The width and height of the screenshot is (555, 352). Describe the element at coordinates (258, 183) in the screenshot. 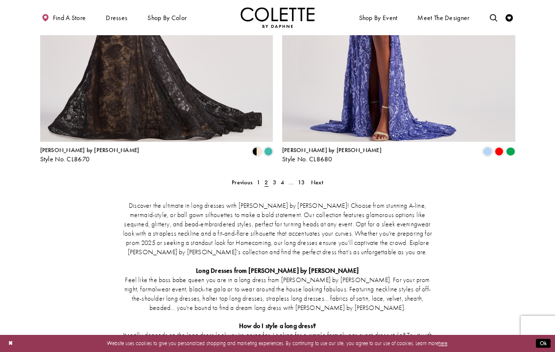

I see `a: 1` at that location.